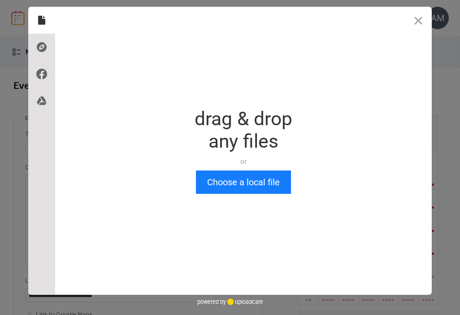  I want to click on div: Local Files, so click(42, 20).